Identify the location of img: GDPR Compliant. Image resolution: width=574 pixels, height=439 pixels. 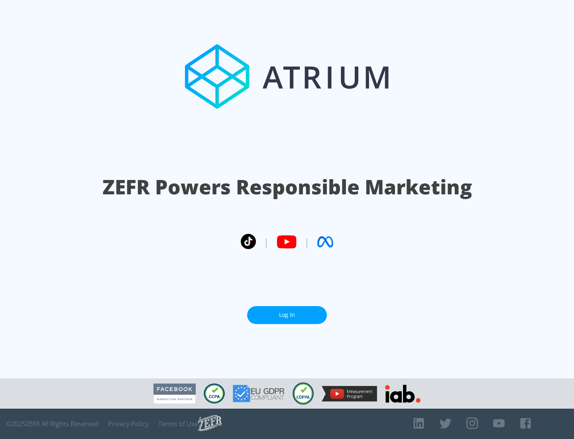
(259, 393).